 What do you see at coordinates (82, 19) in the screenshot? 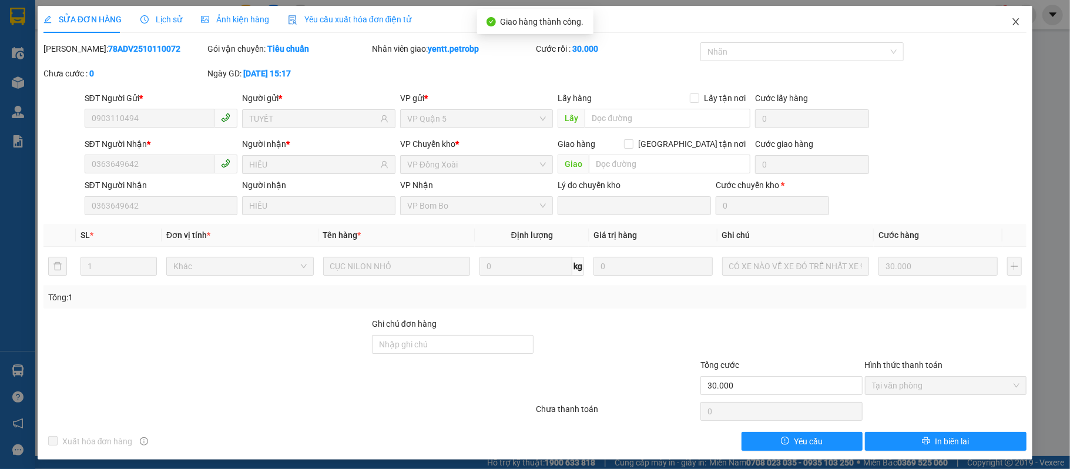
I see `span: SỬA ĐƠN HÀNG` at bounding box center [82, 19].